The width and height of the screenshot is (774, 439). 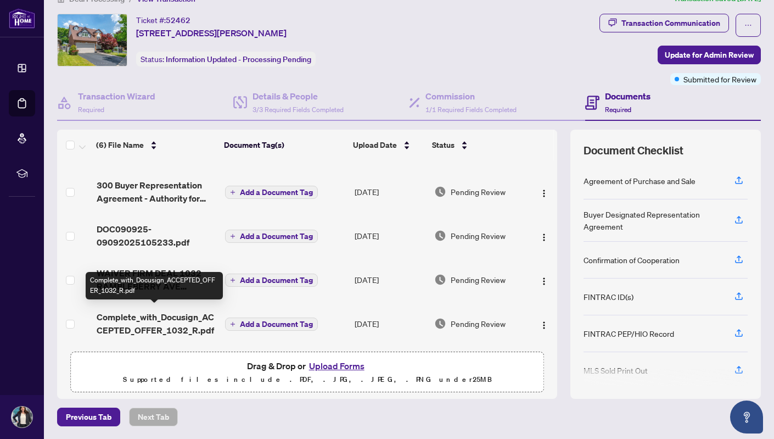 What do you see at coordinates (720, 79) in the screenshot?
I see `span: Submitted for Review` at bounding box center [720, 79].